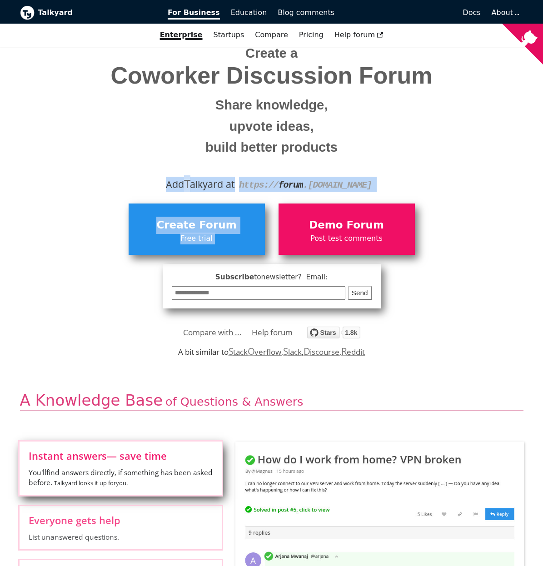 The width and height of the screenshot is (543, 566). I want to click on span: About, so click(505, 12).